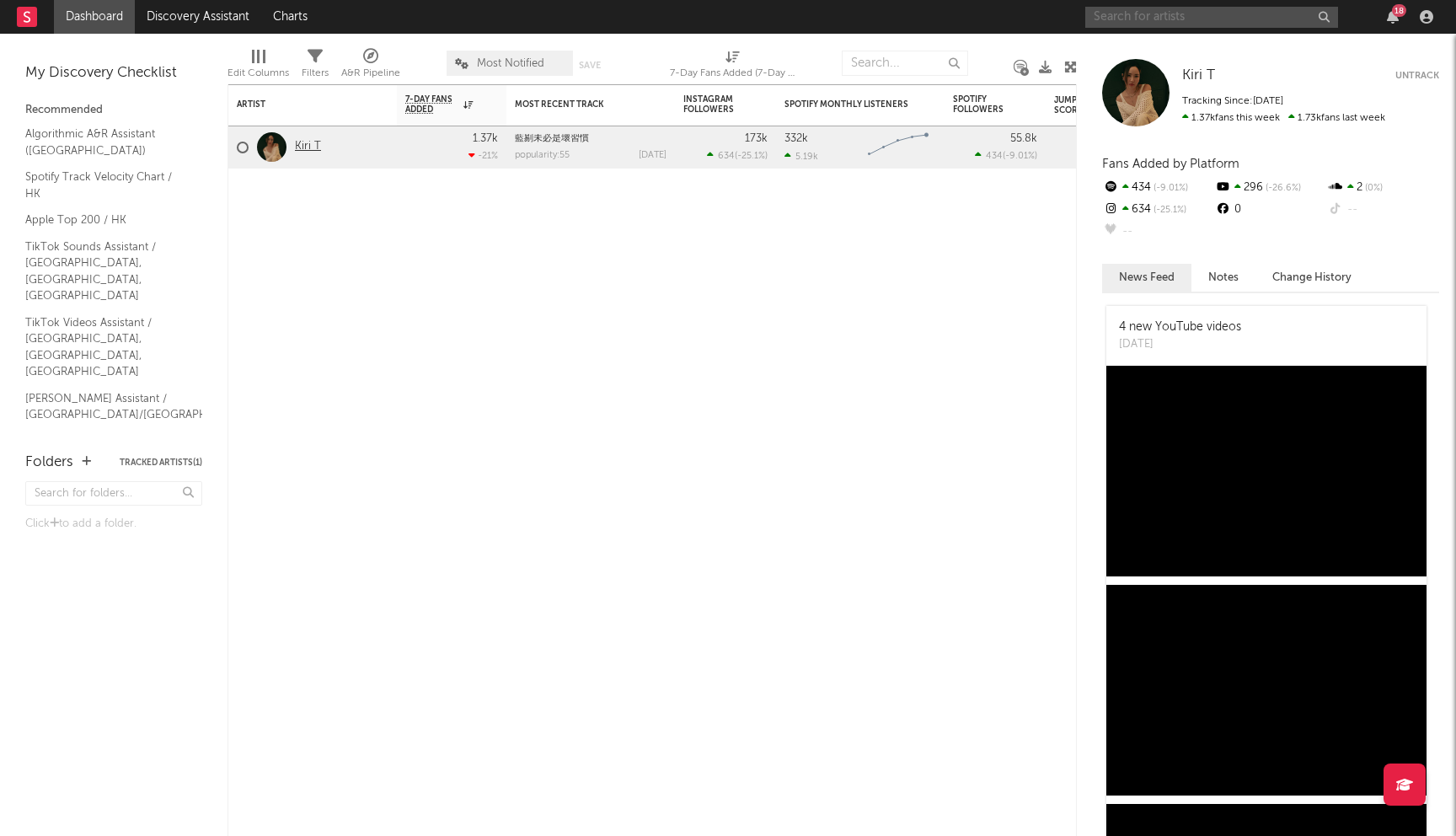 This screenshot has width=1456, height=836. What do you see at coordinates (114, 524) in the screenshot?
I see `div: Click to add a folder.` at bounding box center [114, 524].